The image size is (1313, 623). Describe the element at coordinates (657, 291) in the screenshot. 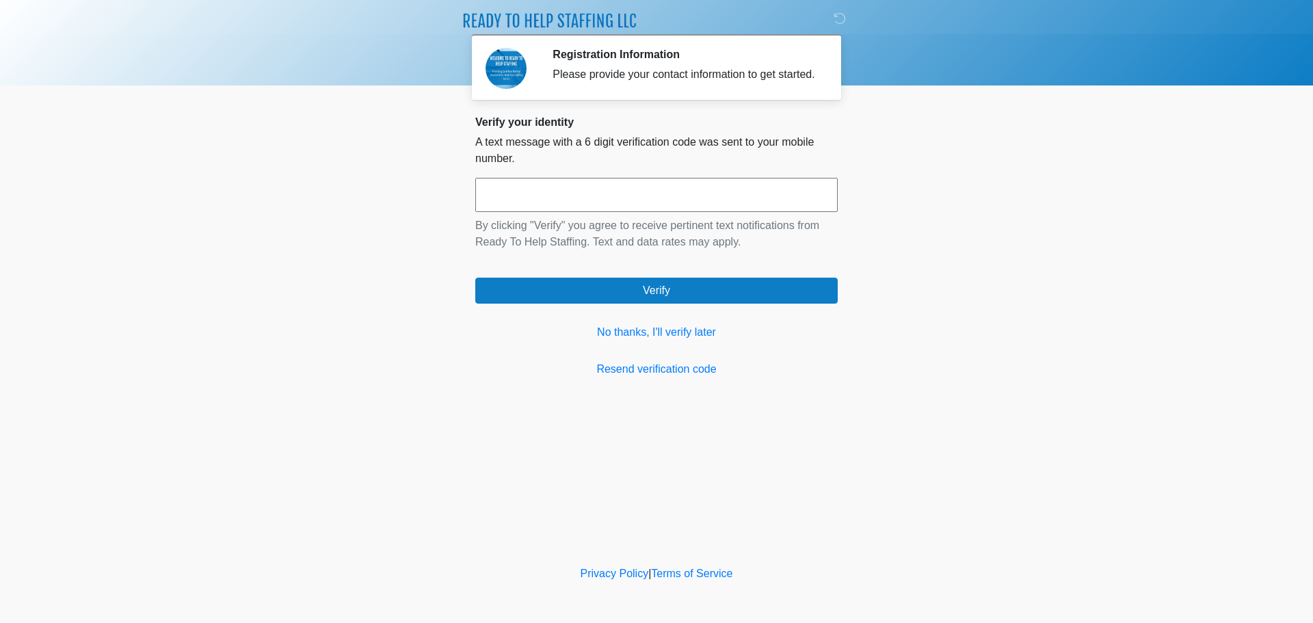

I see `button: Verify` at that location.